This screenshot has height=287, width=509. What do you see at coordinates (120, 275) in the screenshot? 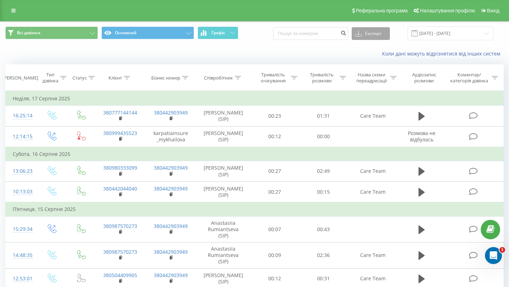
I see `a: 380504409905` at bounding box center [120, 275].